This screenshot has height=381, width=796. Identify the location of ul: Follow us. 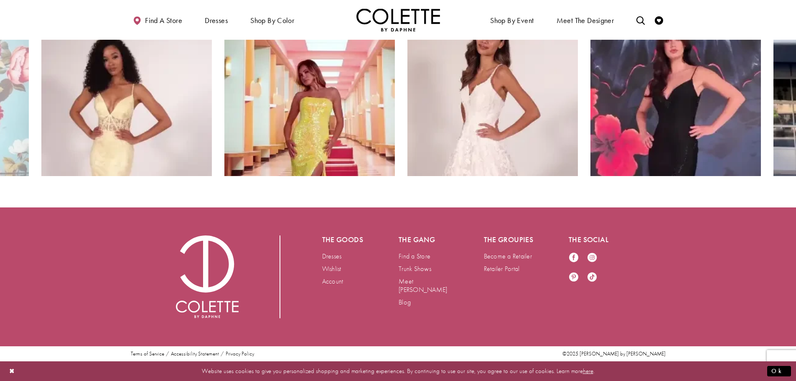
(587, 267).